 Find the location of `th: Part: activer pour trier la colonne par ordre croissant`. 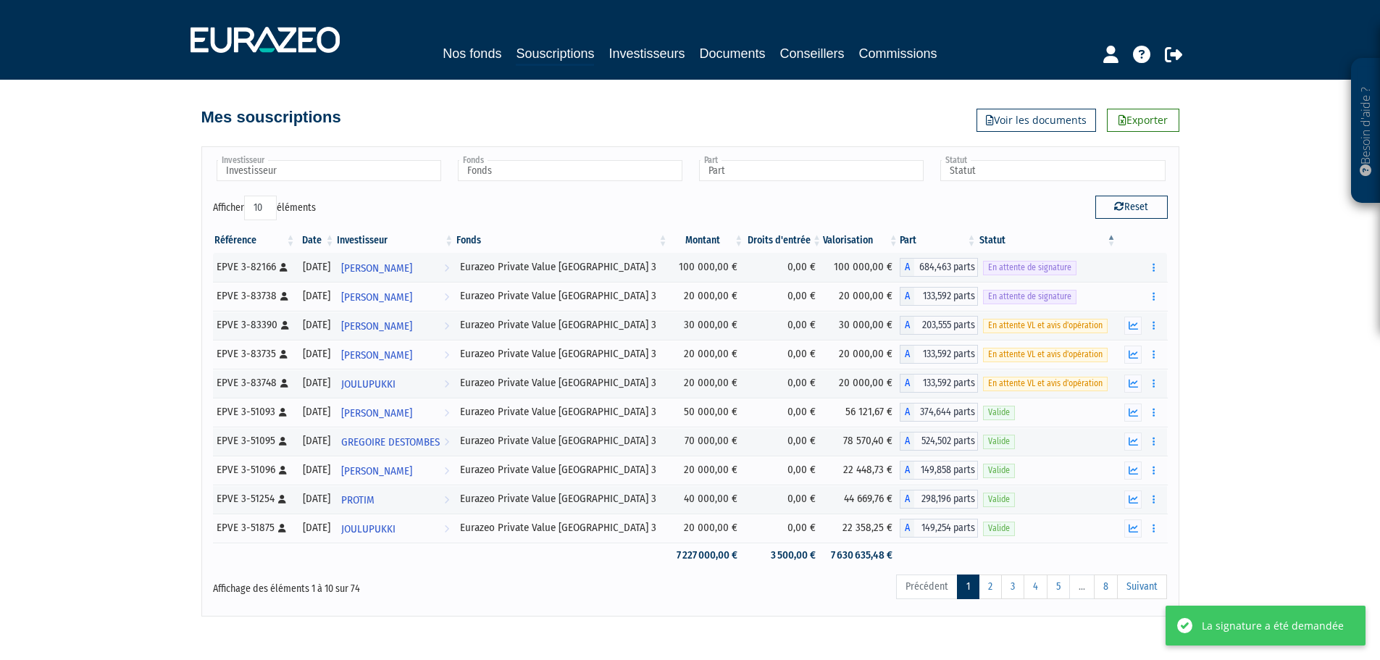

th: Part: activer pour trier la colonne par ordre croissant is located at coordinates (939, 240).